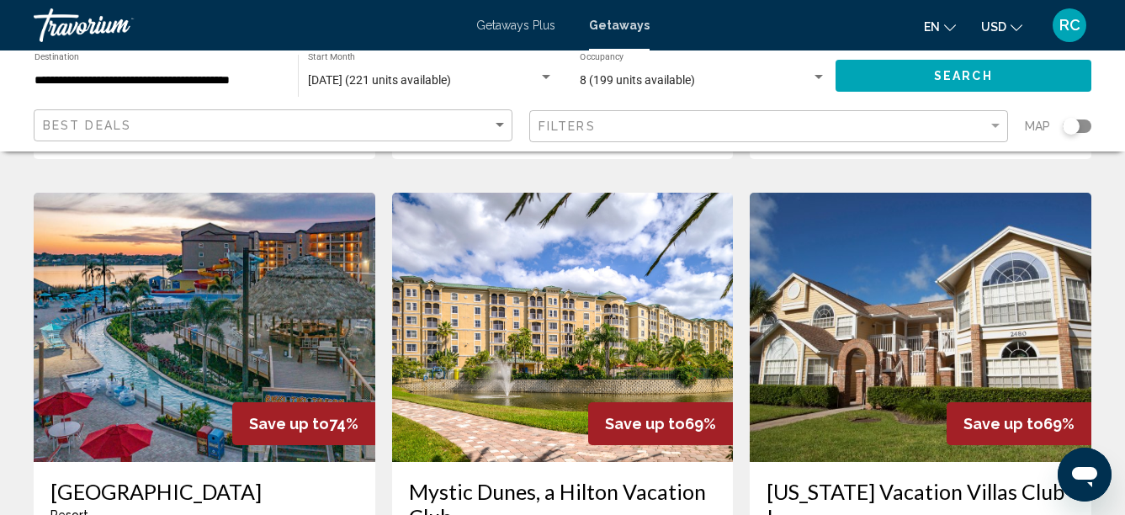  Describe the element at coordinates (1037, 126) in the screenshot. I see `span: Map` at that location.